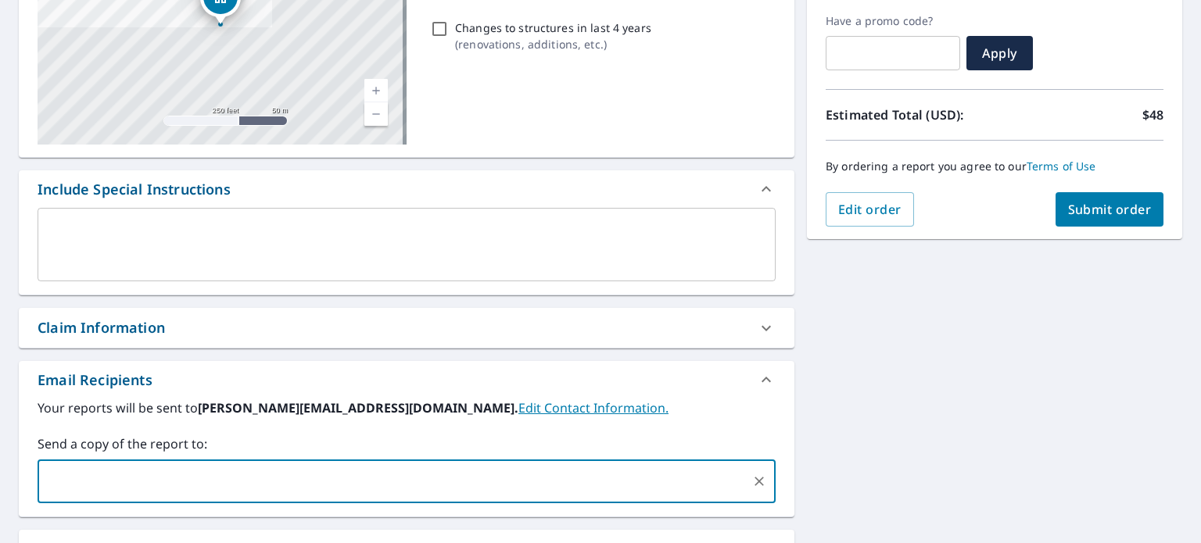  Describe the element at coordinates (1109, 210) in the screenshot. I see `span: Submit order` at that location.